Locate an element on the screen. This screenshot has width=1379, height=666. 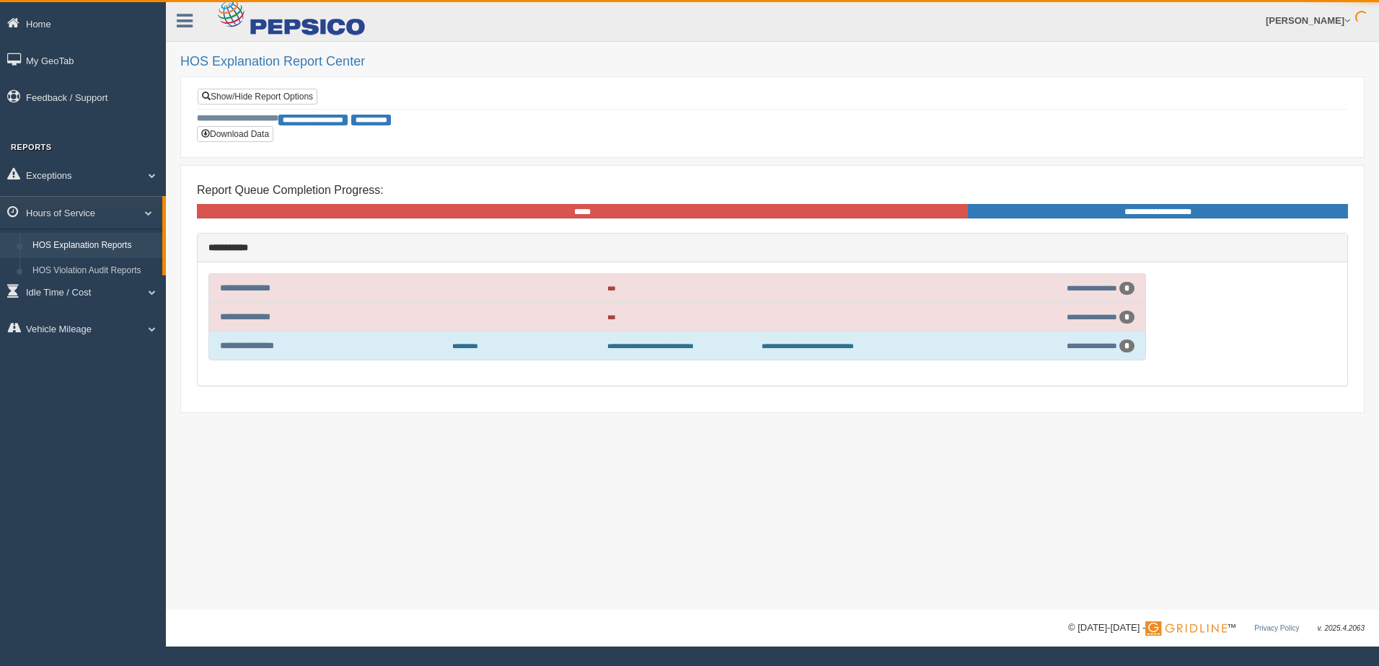
a: Privacy Policy is located at coordinates (1277, 628).